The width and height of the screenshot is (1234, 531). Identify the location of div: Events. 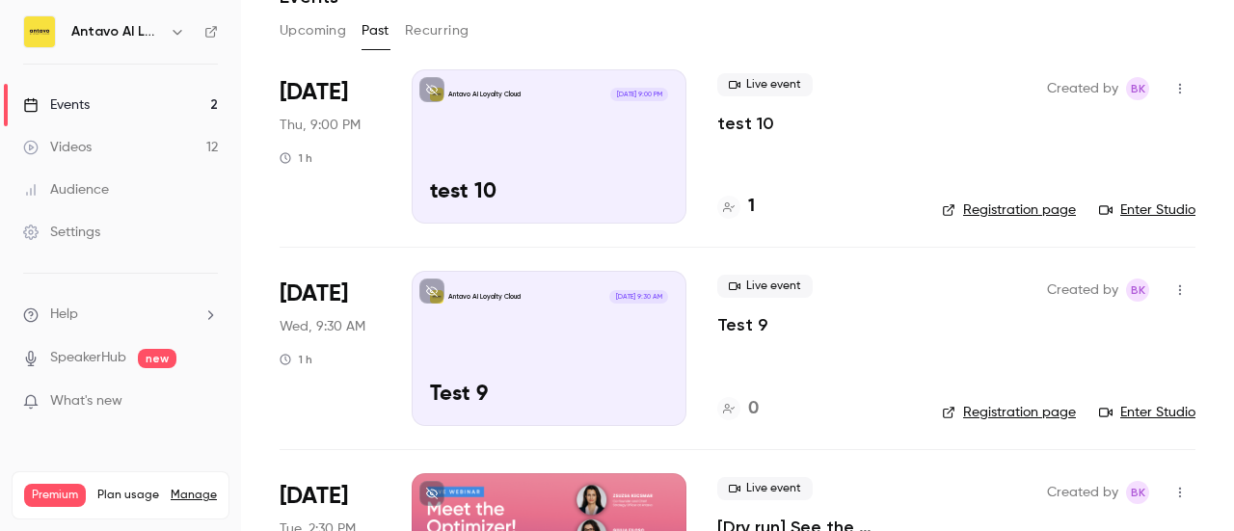
(56, 105).